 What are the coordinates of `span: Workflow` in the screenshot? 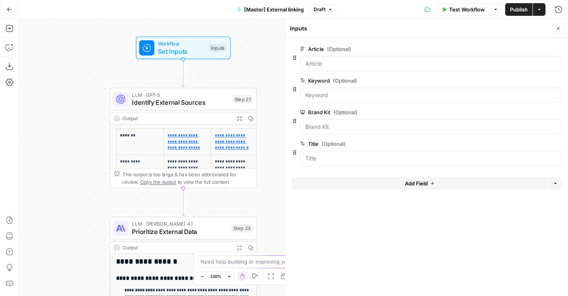 It's located at (181, 43).